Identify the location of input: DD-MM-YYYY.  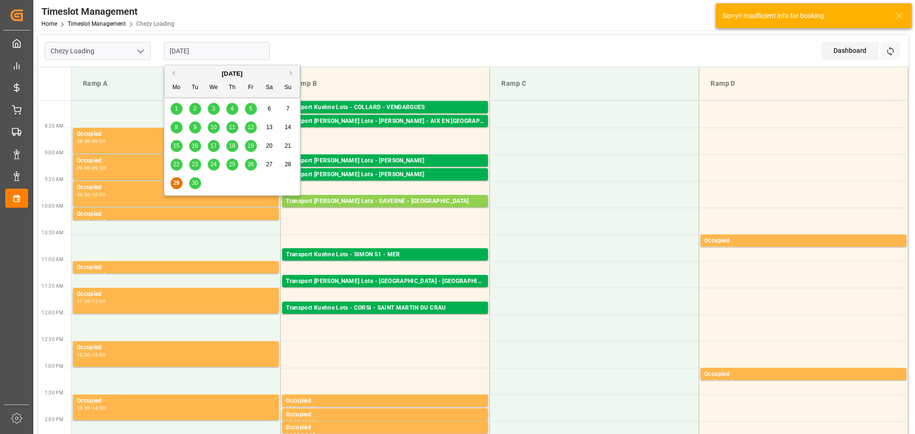
(217, 51).